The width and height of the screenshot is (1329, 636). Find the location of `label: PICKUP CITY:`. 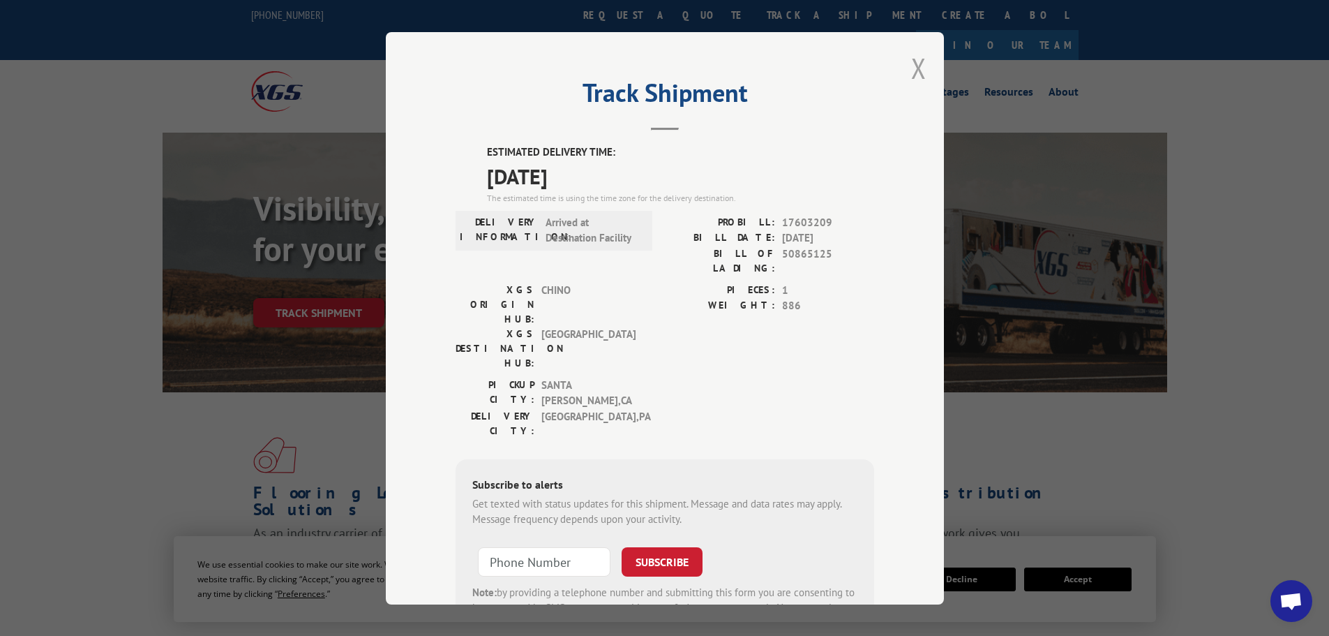

label: PICKUP CITY: is located at coordinates (495, 392).